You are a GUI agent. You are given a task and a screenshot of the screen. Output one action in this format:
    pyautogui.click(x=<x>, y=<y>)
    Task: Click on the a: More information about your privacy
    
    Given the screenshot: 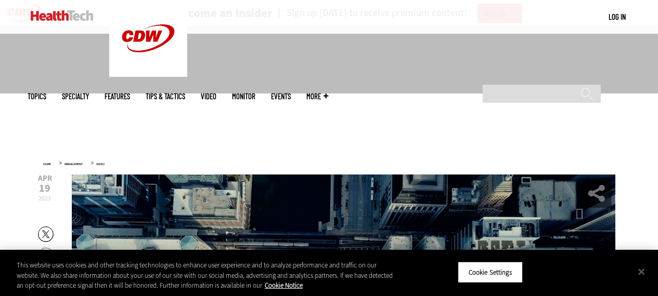 What is the action you would take?
    pyautogui.click(x=283, y=285)
    